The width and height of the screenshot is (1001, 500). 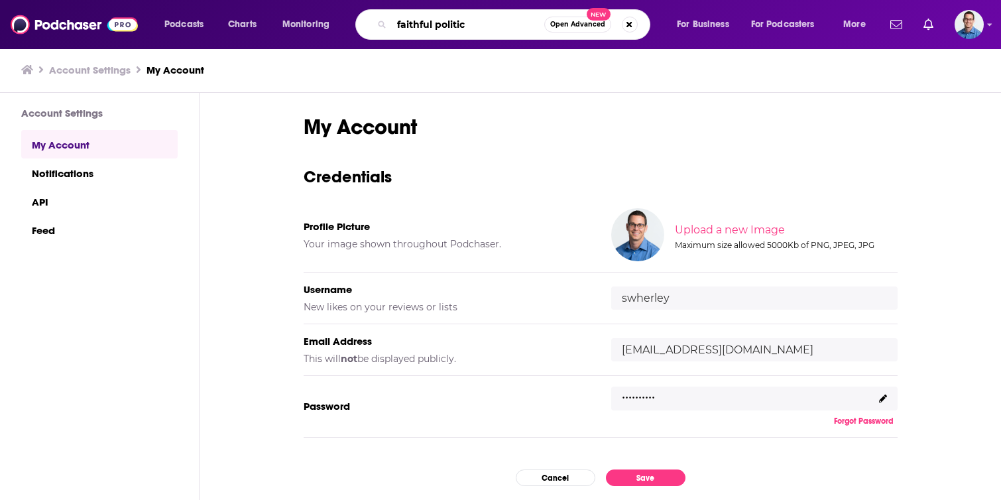 I want to click on div: Search podcasts, credits, & more..., so click(x=515, y=25).